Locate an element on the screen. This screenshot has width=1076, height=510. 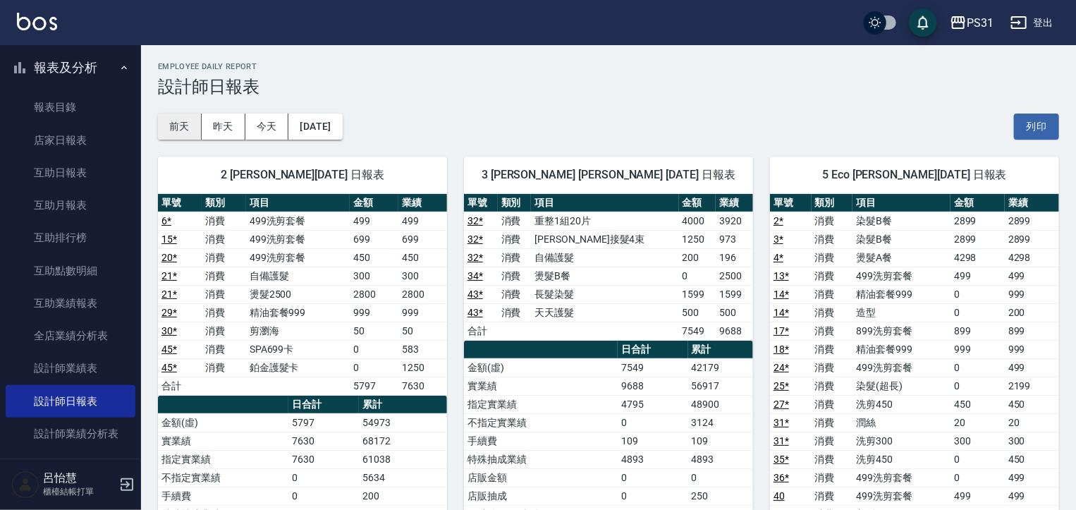
div: PS31 is located at coordinates (980, 23).